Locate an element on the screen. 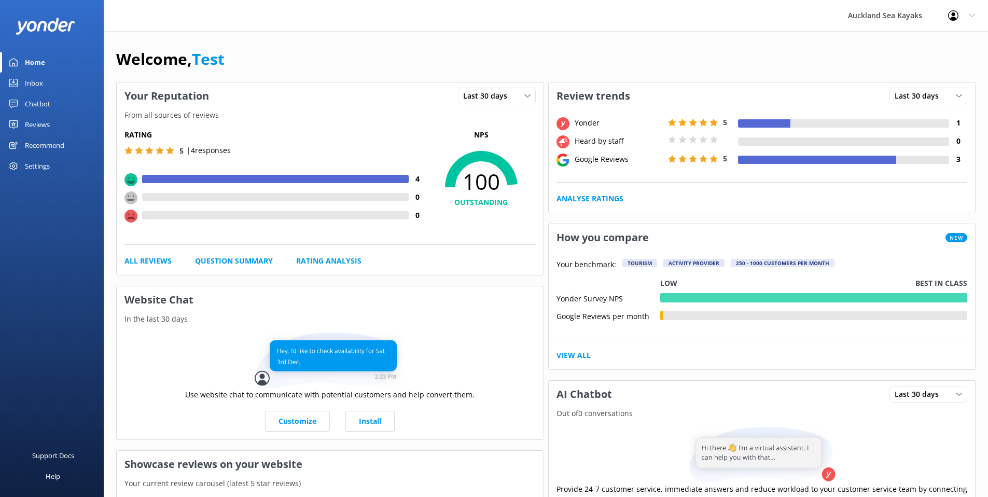 This screenshot has height=497, width=988. h3: AI Chatbot is located at coordinates (584, 394).